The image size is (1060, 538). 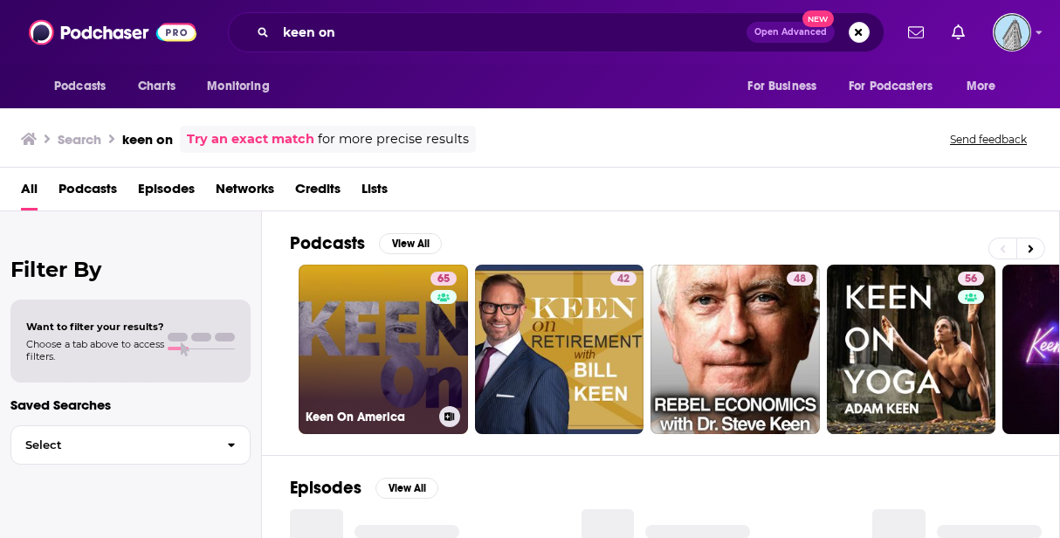 I want to click on span: Monitoring, so click(x=238, y=86).